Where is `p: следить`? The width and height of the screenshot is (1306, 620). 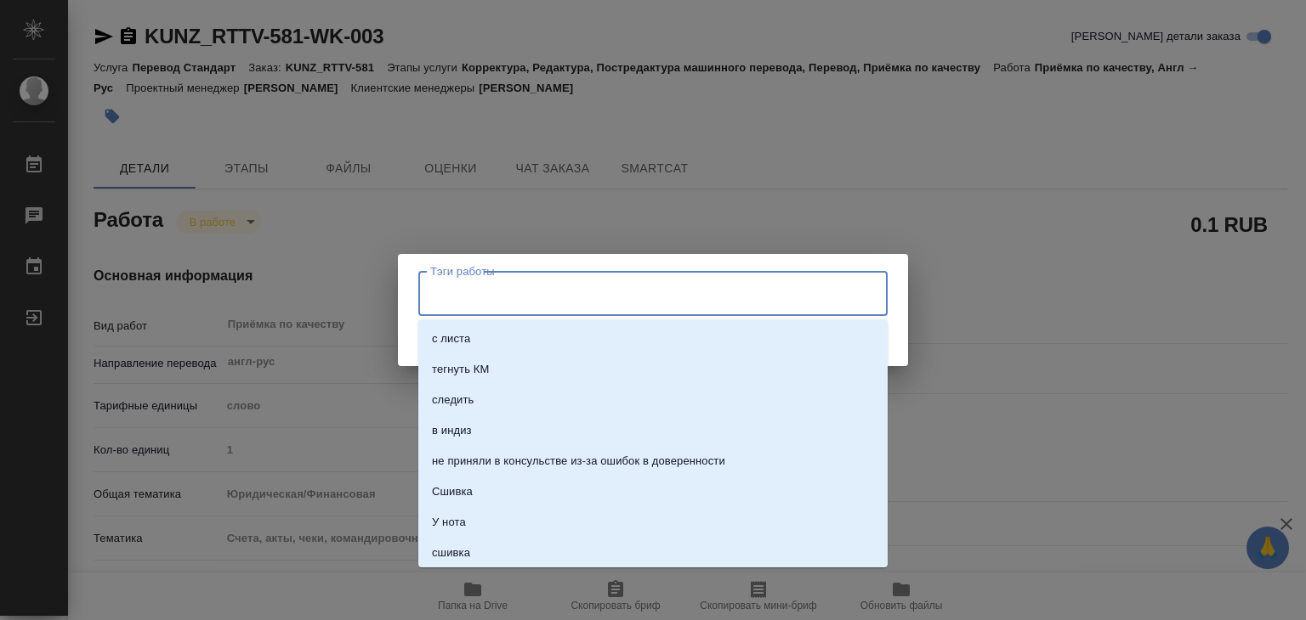 p: следить is located at coordinates (452, 400).